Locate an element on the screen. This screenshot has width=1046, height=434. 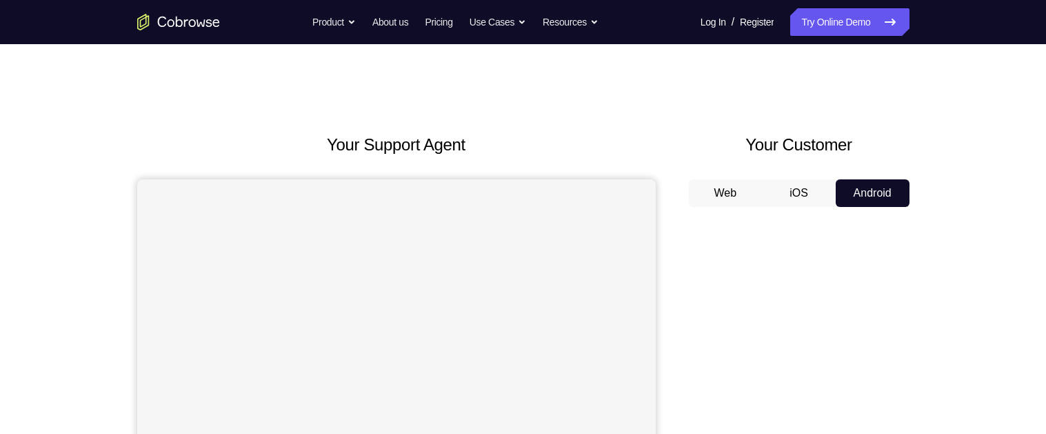
button: Web is located at coordinates (725, 193).